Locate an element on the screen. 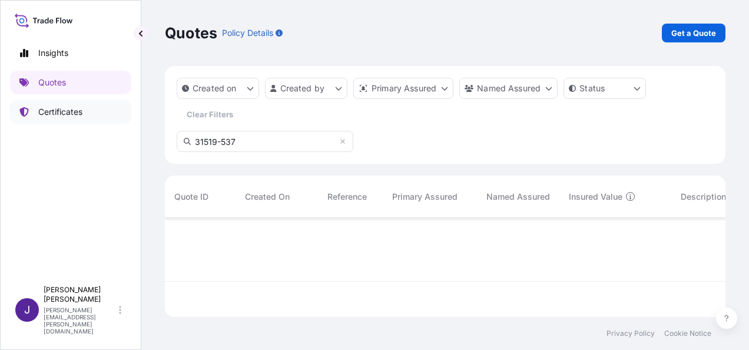 The height and width of the screenshot is (350, 749). button: cargoOwner Filter options is located at coordinates (508, 88).